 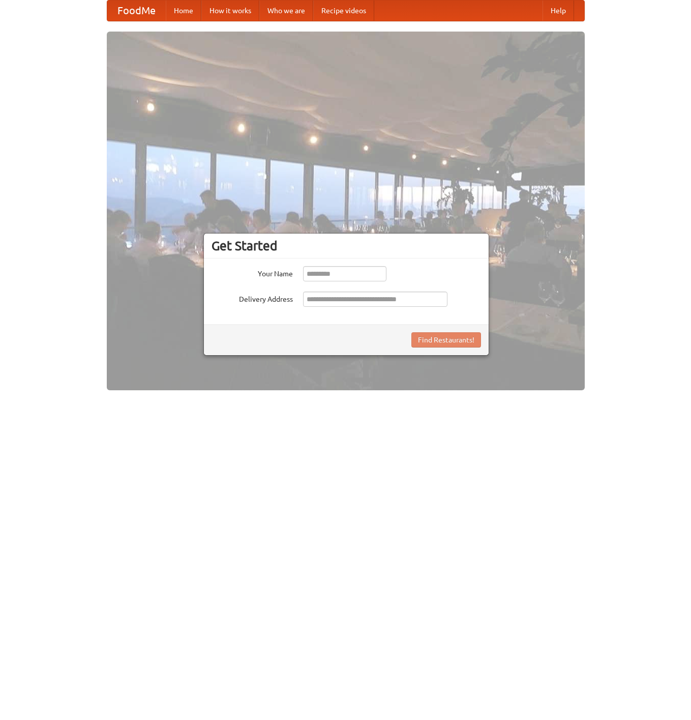 I want to click on a: How it works, so click(x=230, y=11).